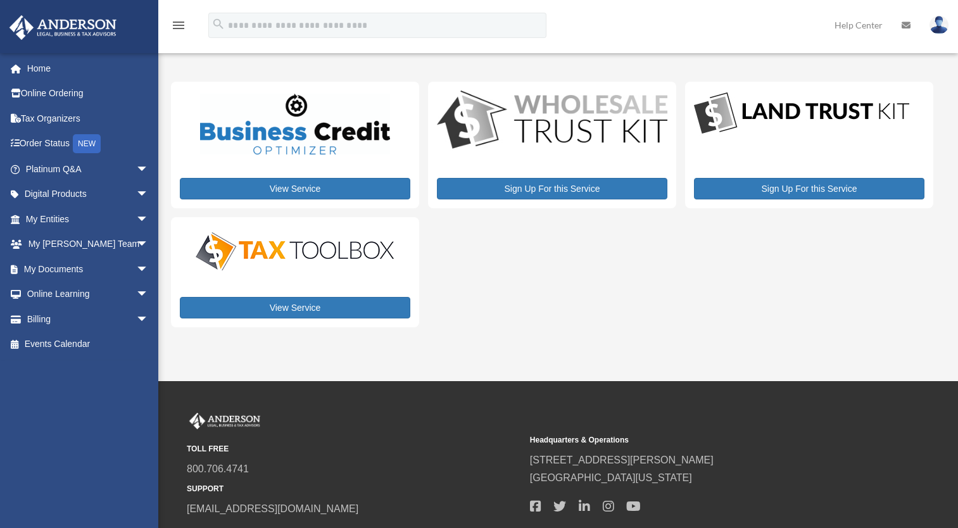 This screenshot has width=958, height=528. I want to click on img: LandTrust_lgo-1.jpg, so click(802, 113).